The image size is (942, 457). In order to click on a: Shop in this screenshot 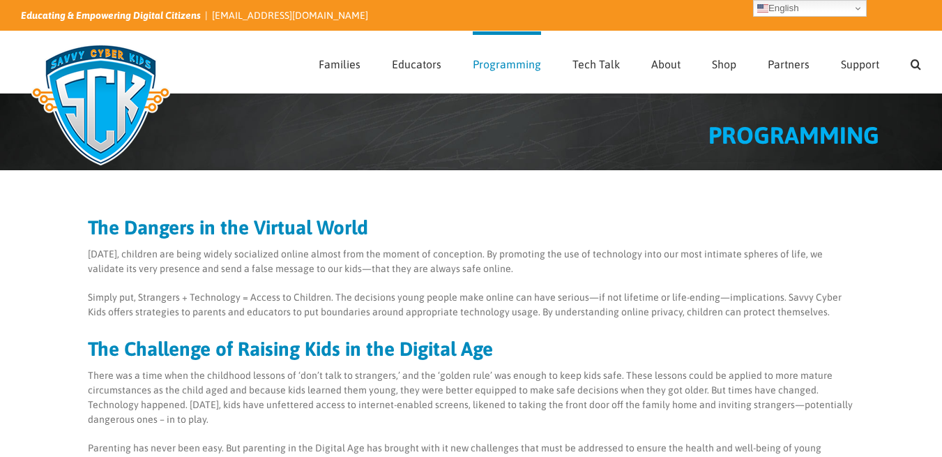, I will do `click(724, 62)`.